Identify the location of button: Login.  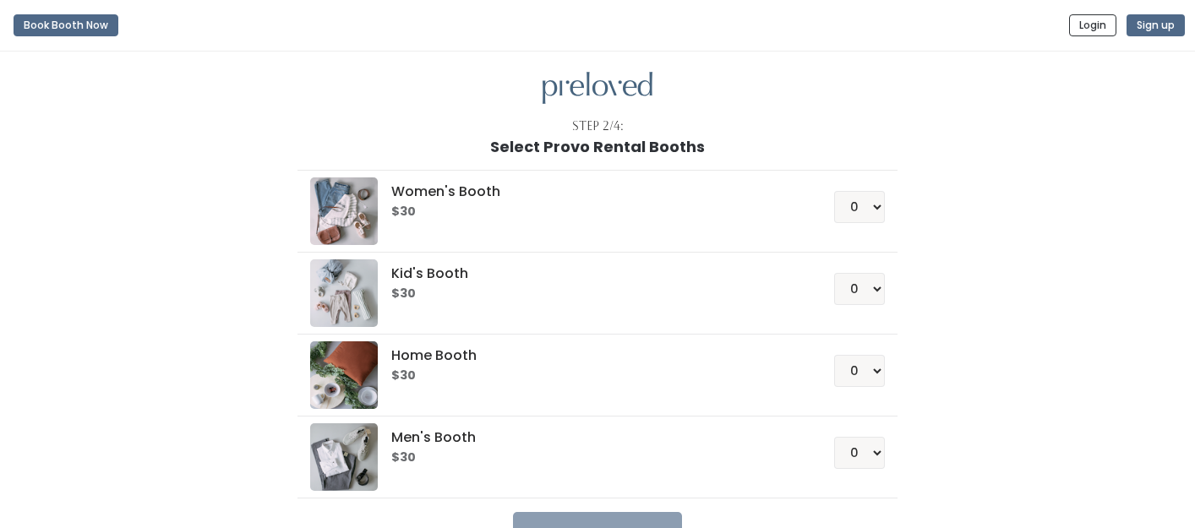
(1093, 25).